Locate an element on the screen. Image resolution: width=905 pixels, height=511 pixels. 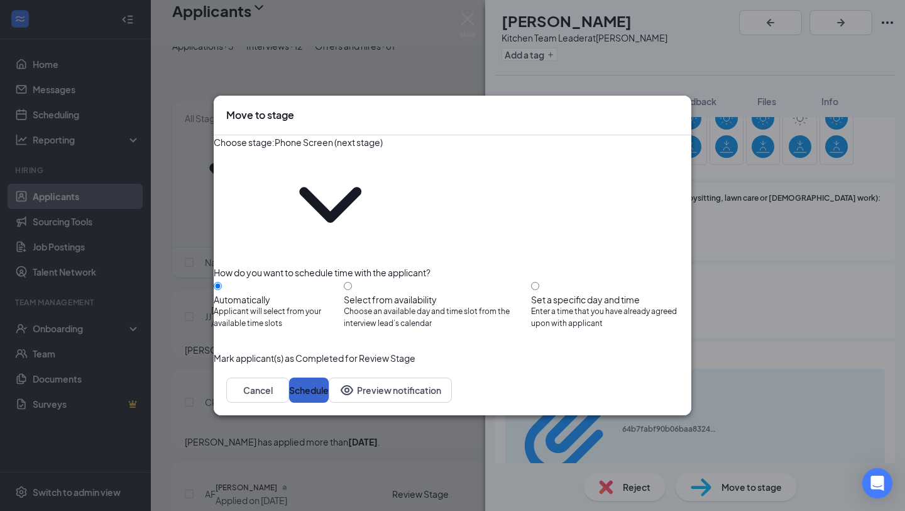
span: Choose an available day and time slot from the interview lead’s calendar is located at coordinates (438, 318).